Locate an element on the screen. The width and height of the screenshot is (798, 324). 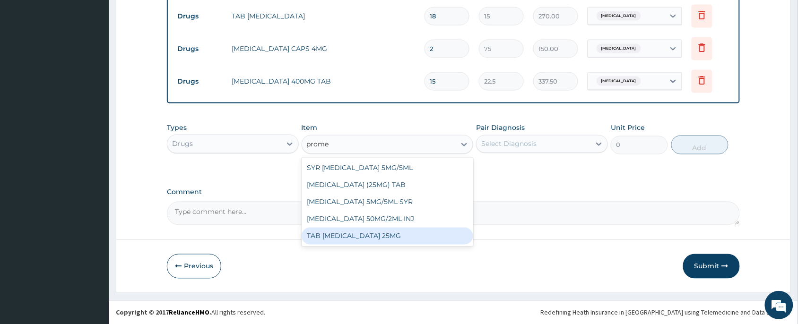
strong: Copyright © 2017 . is located at coordinates (164, 313).